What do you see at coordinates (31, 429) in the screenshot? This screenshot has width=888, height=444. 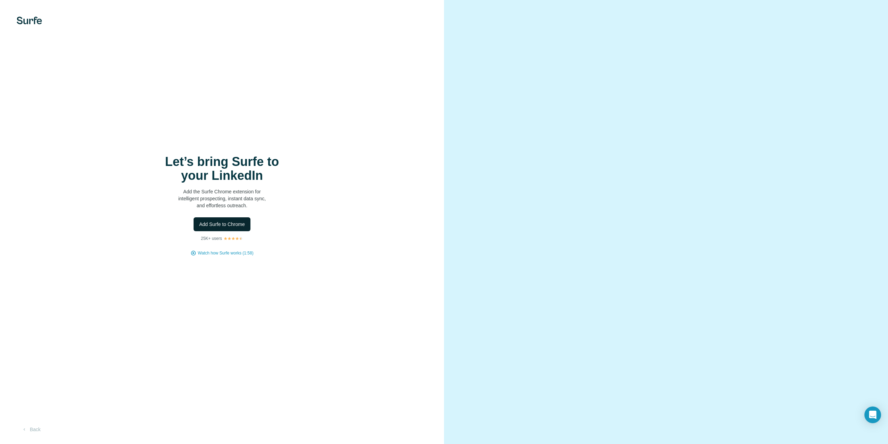 I see `button: Back` at bounding box center [31, 429].